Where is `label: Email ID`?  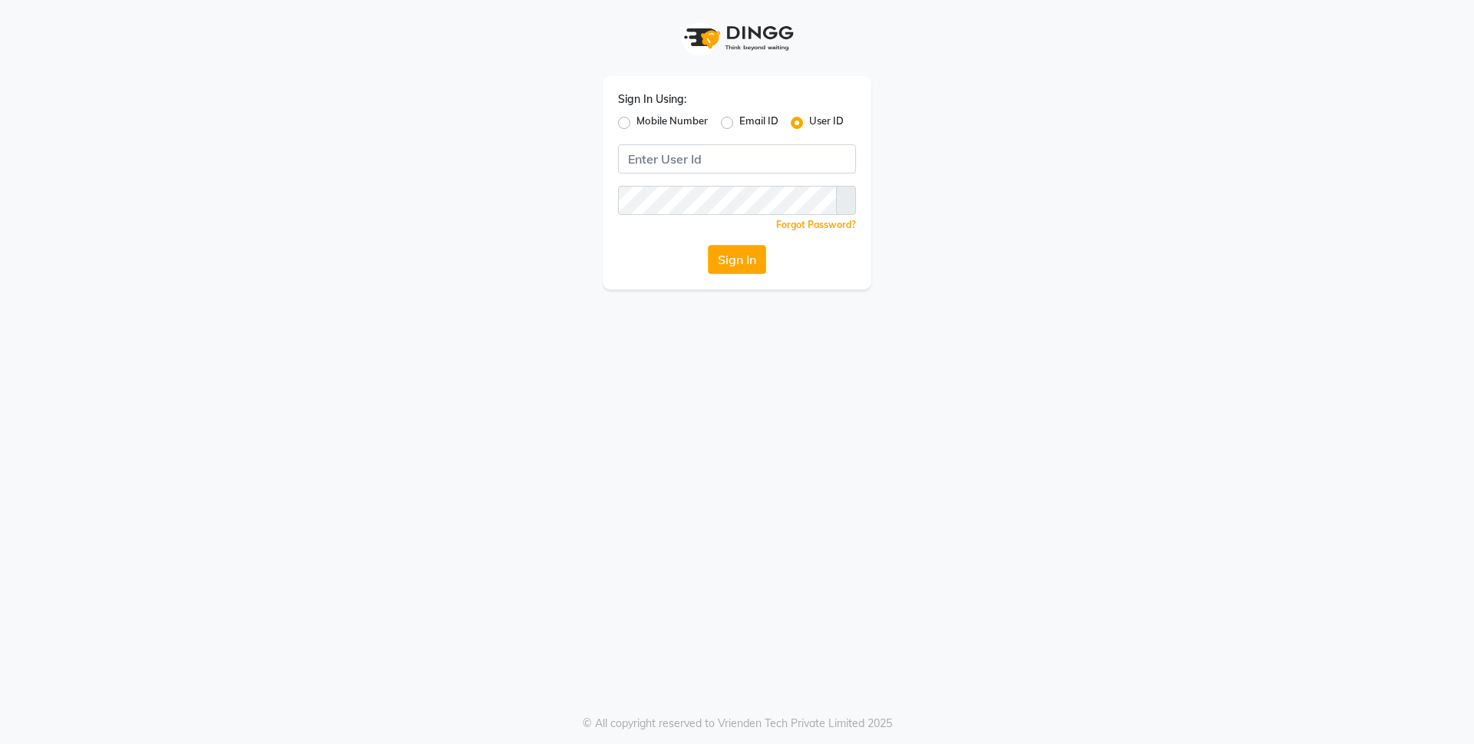 label: Email ID is located at coordinates (758, 123).